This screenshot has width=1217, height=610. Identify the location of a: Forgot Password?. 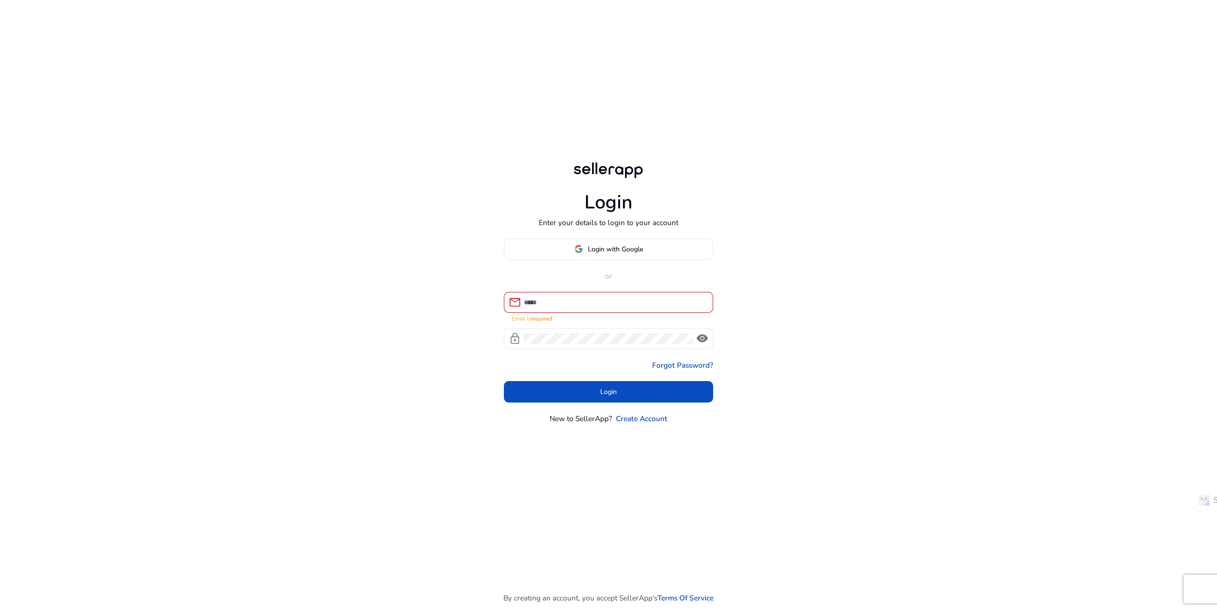
(683, 365).